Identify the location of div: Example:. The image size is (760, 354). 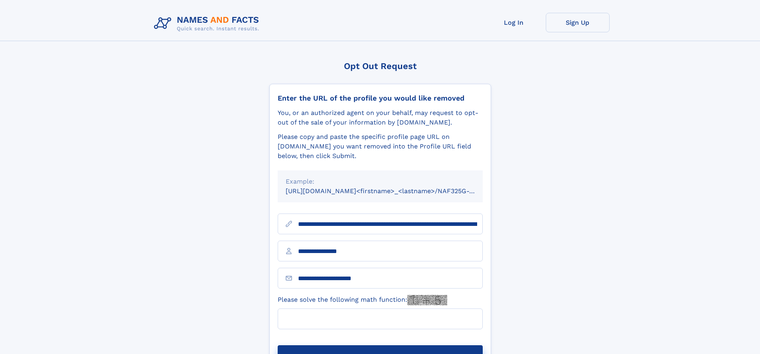
(380, 181).